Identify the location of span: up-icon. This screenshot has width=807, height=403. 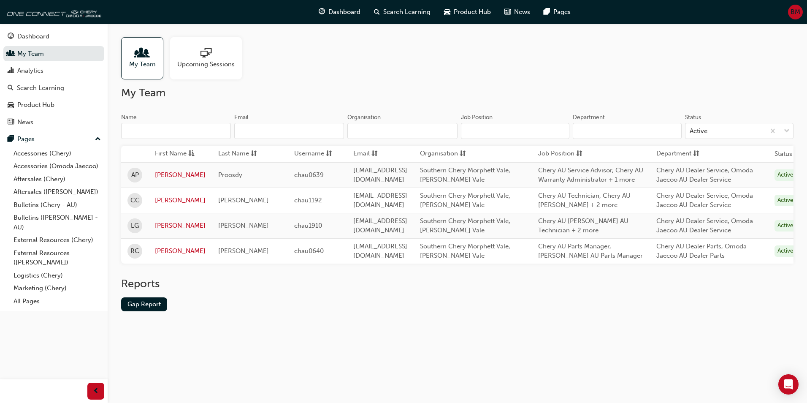
(98, 139).